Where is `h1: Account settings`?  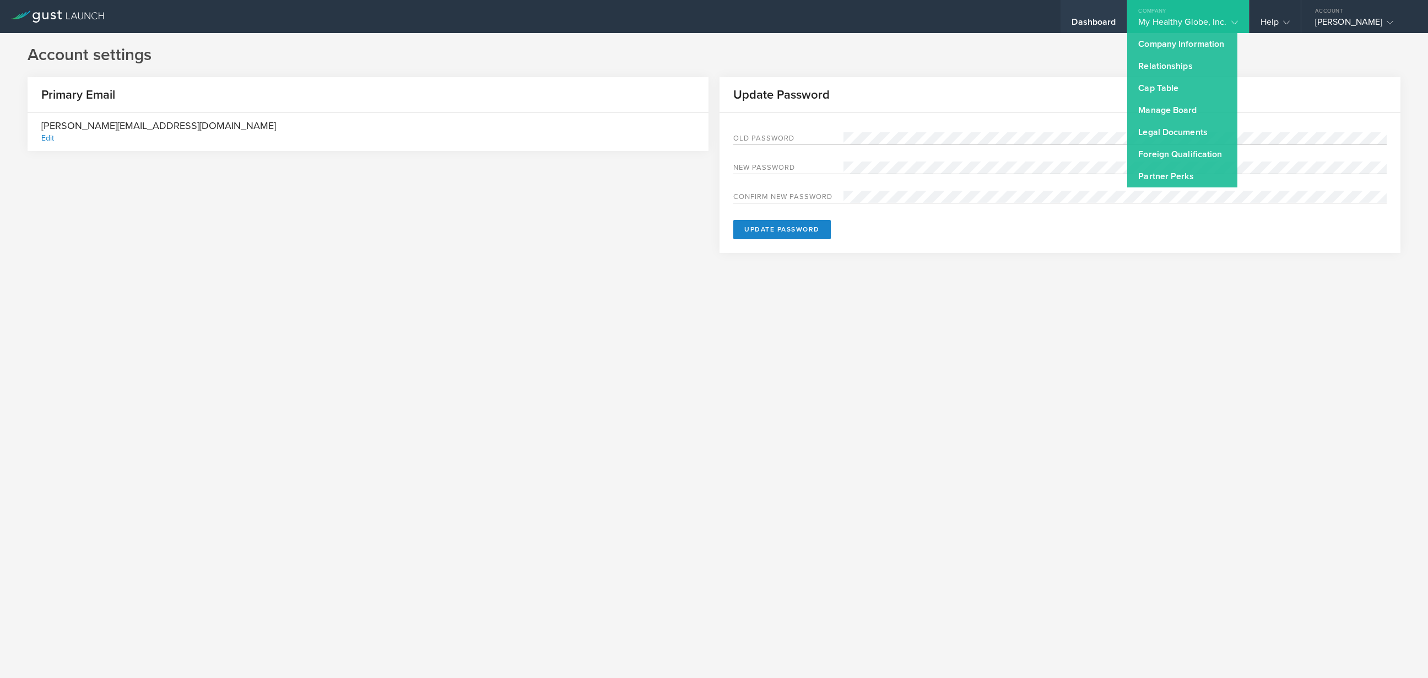
h1: Account settings is located at coordinates (714, 55).